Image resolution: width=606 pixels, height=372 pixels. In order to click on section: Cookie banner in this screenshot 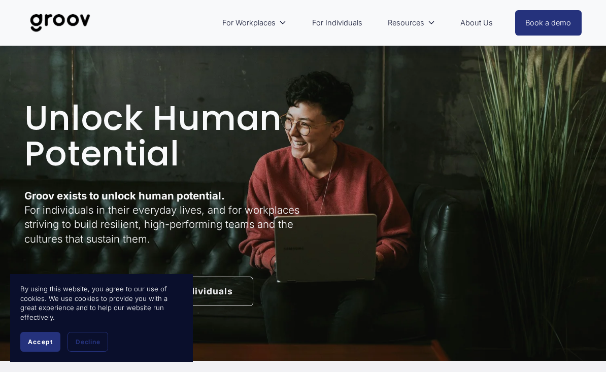, I will do `click(102, 318)`.